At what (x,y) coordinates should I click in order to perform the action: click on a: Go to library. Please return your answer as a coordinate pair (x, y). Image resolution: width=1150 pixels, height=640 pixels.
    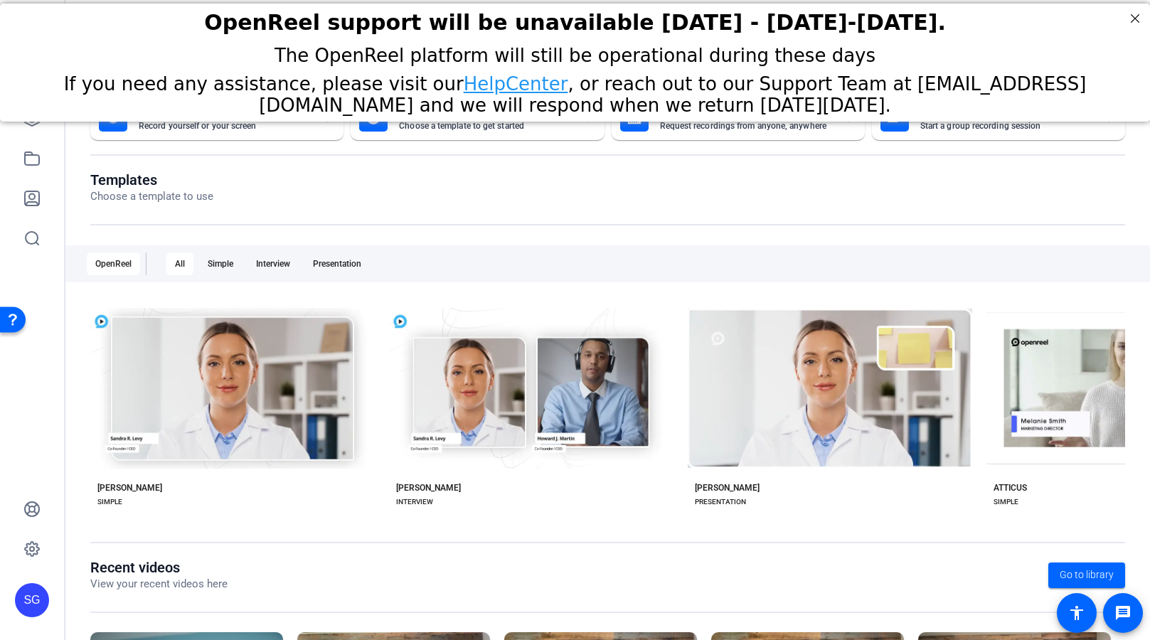
    Looking at the image, I should click on (1087, 575).